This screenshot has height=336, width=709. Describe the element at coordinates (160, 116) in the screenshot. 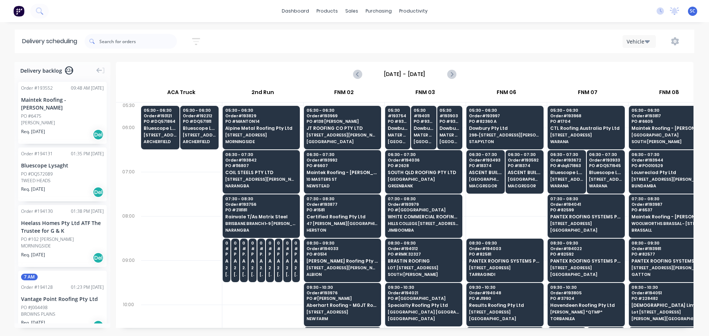

I see `span: Order # 193121` at that location.